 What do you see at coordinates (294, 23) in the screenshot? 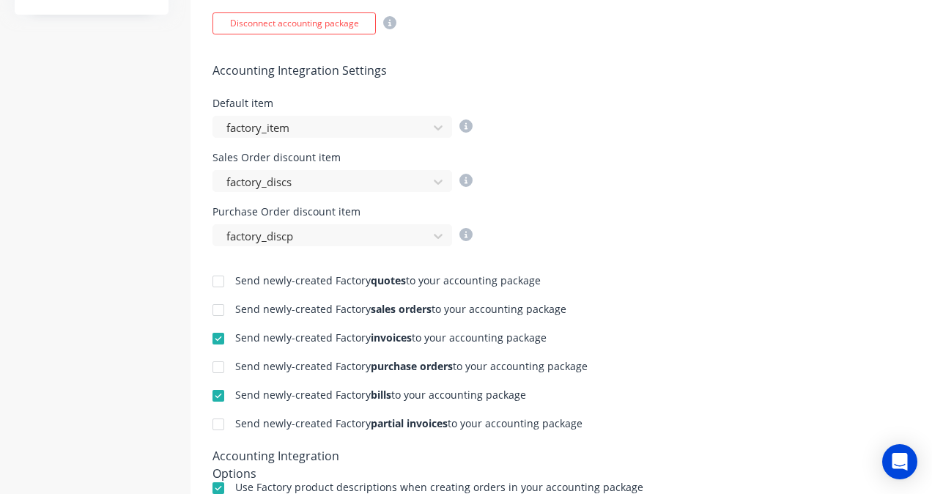
I see `button: Disconnect accounting package` at bounding box center [294, 23].